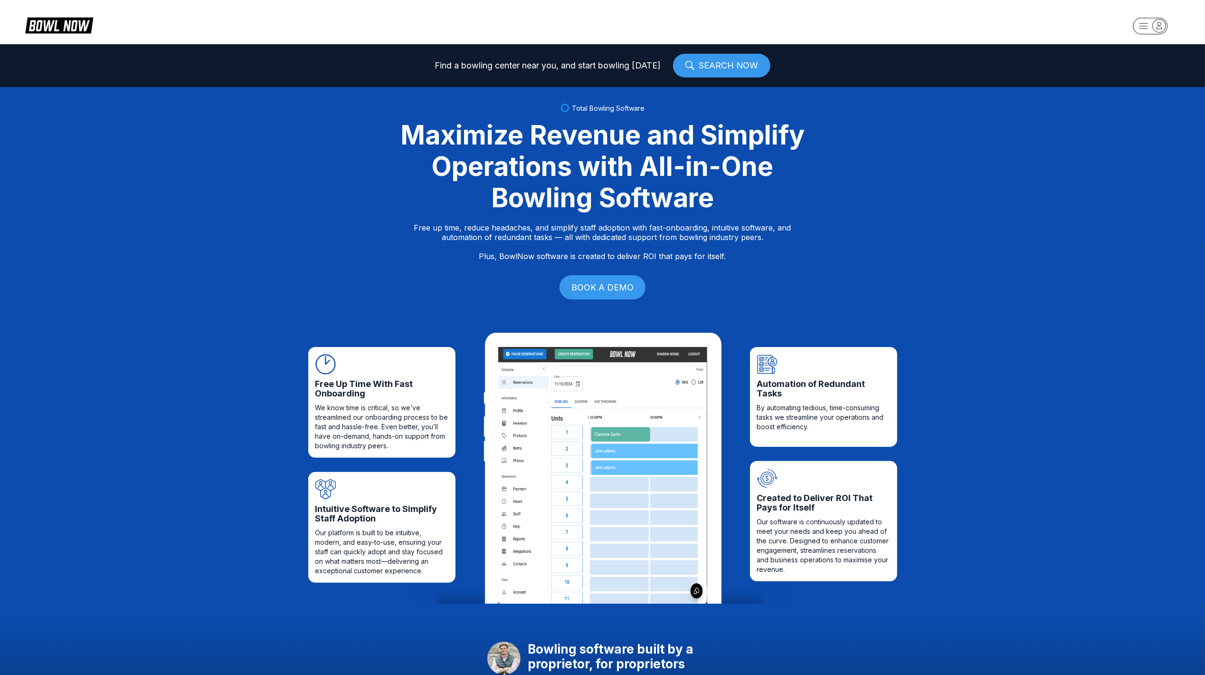 The height and width of the screenshot is (675, 1205). What do you see at coordinates (603, 475) in the screenshot?
I see `img: cimg.png` at bounding box center [603, 475].